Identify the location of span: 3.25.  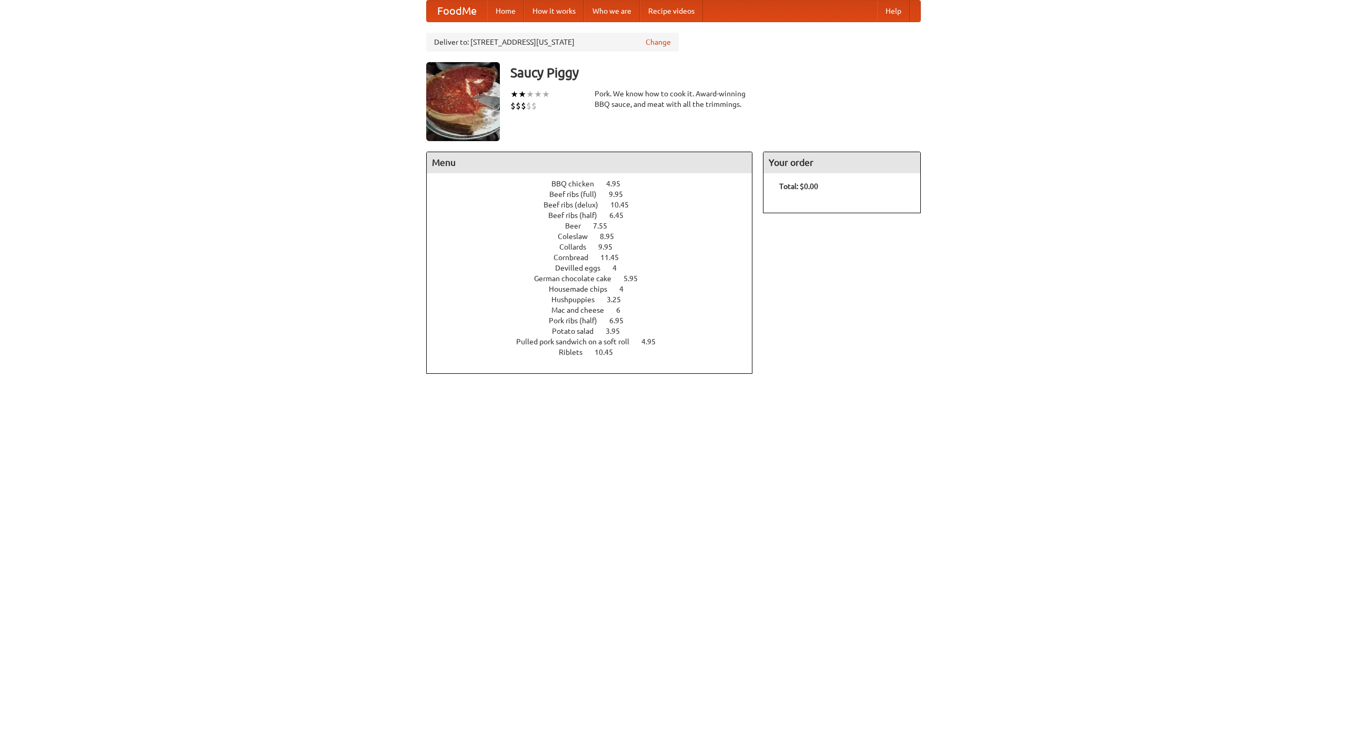
(619, 299).